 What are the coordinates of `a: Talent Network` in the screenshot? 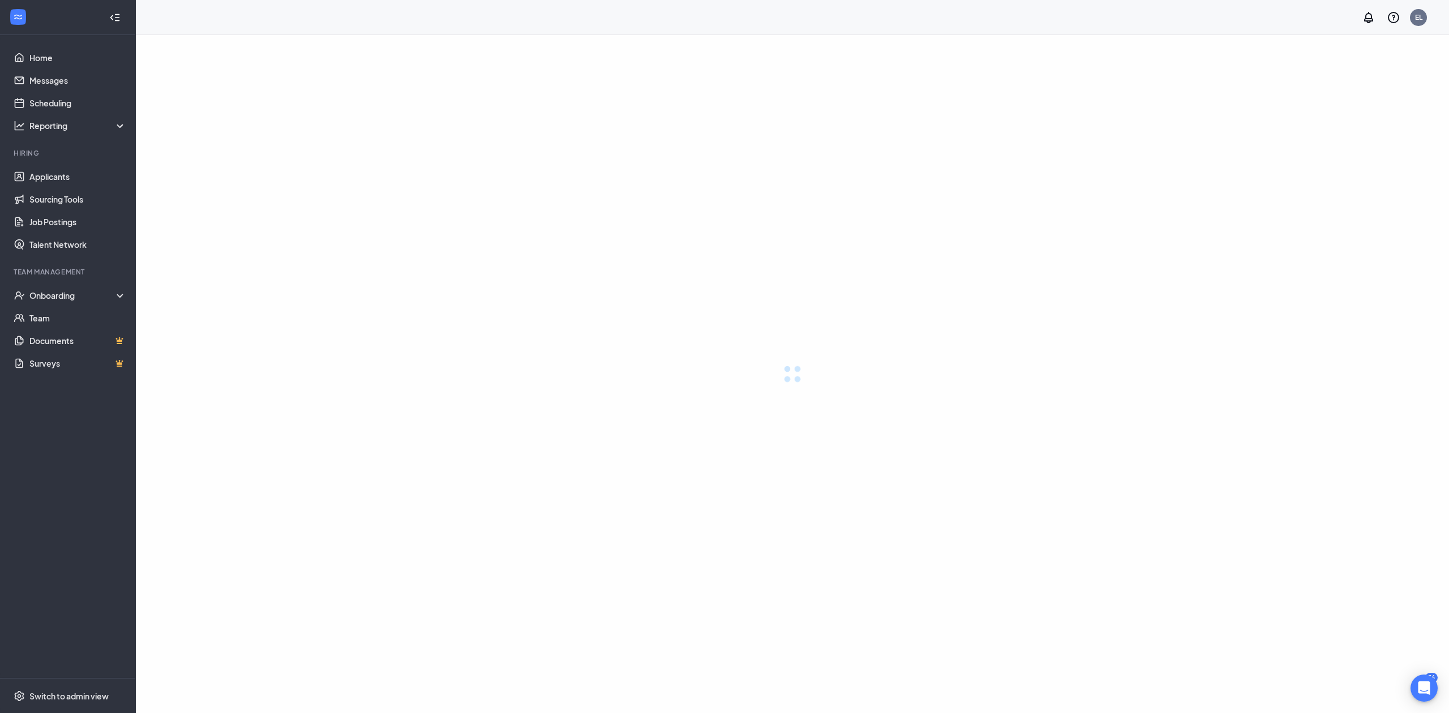 It's located at (78, 245).